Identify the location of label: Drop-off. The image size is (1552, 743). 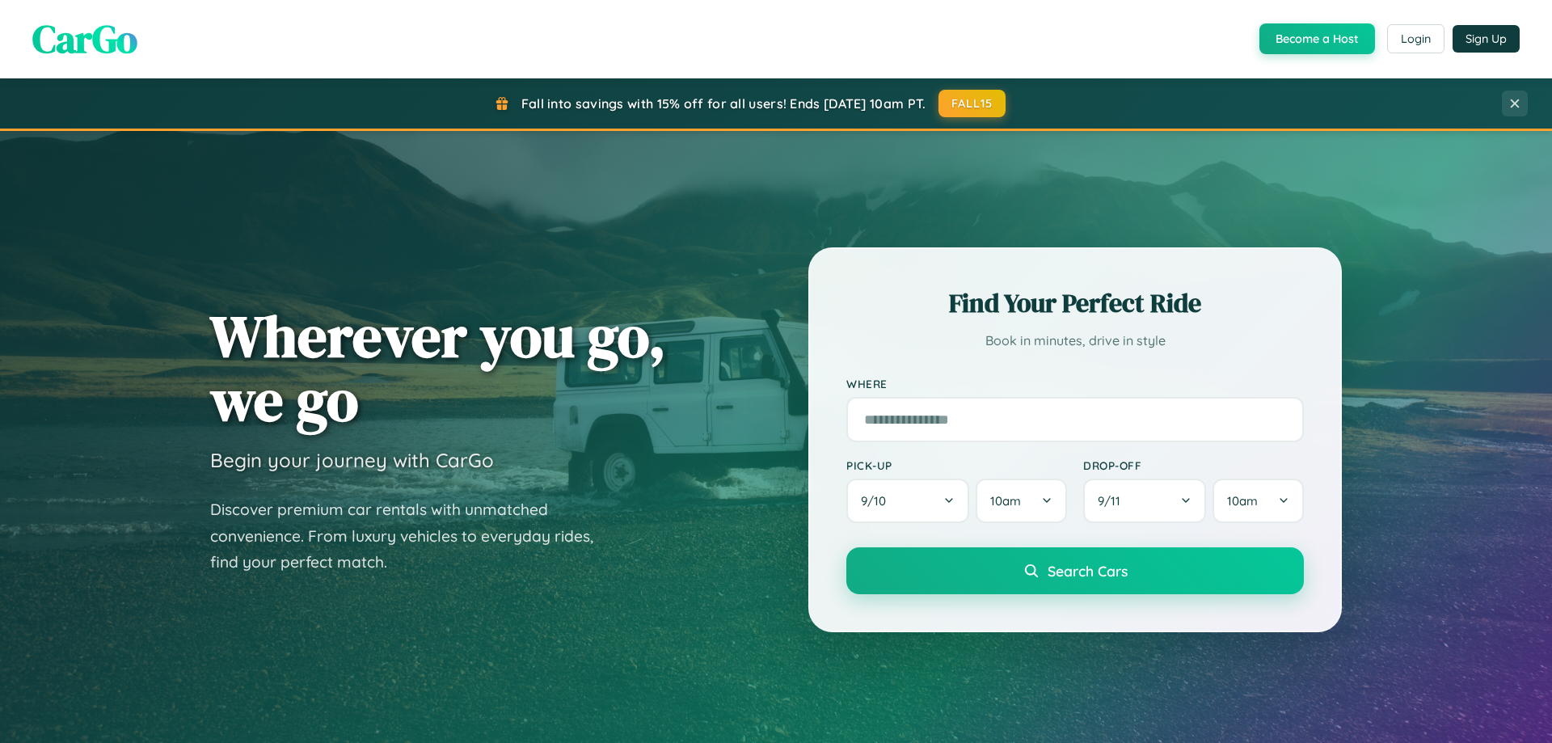
(1193, 465).